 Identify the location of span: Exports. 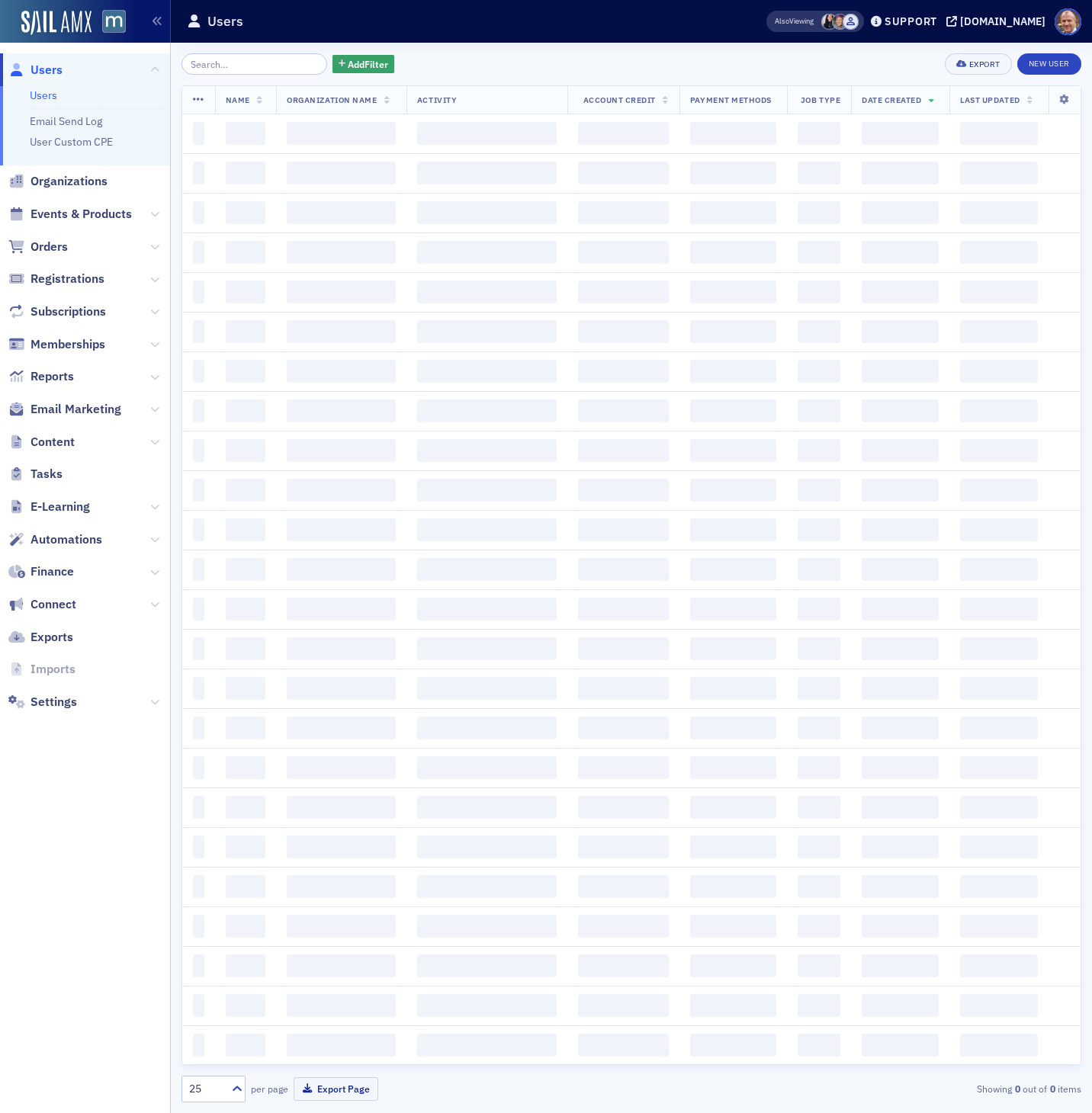
(52, 638).